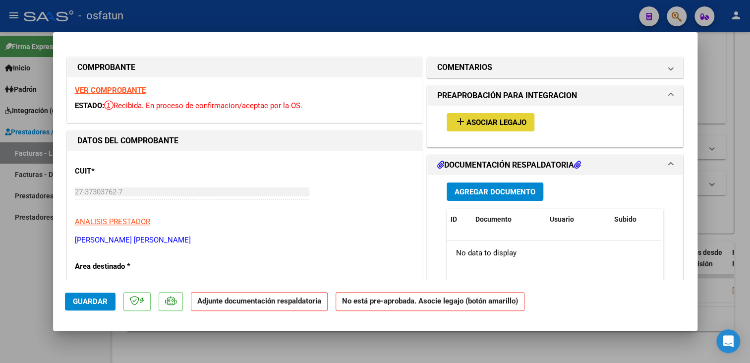  What do you see at coordinates (509, 165) in the screenshot?
I see `h1: DOCUMENTACIÓN RESPALDATORIA` at bounding box center [509, 165].